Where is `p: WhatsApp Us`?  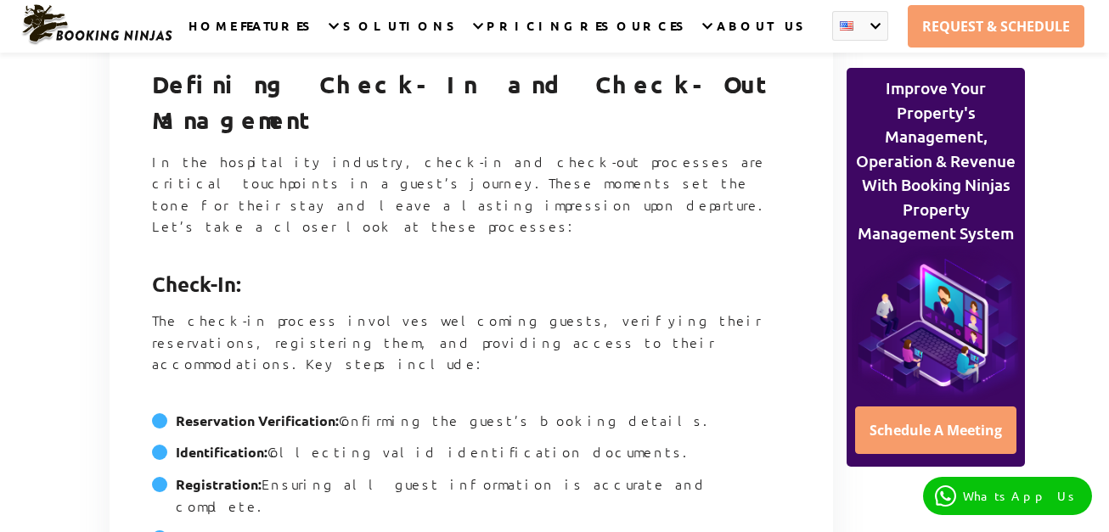
p: WhatsApp Us is located at coordinates (1021, 496).